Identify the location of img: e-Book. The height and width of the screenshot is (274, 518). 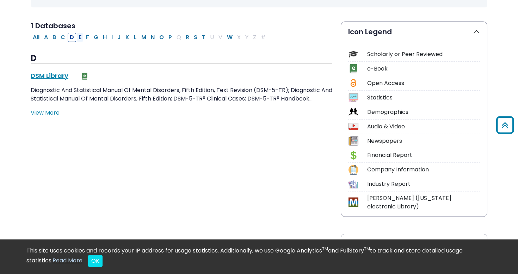
(85, 76).